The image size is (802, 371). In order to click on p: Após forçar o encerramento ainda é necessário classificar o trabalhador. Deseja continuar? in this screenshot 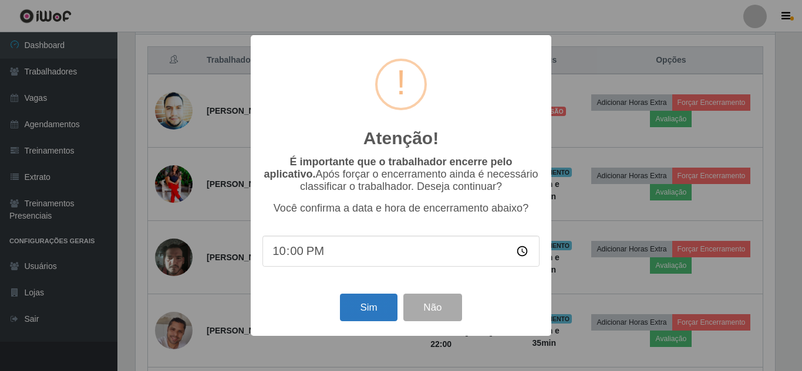, I will do `click(401, 174)`.